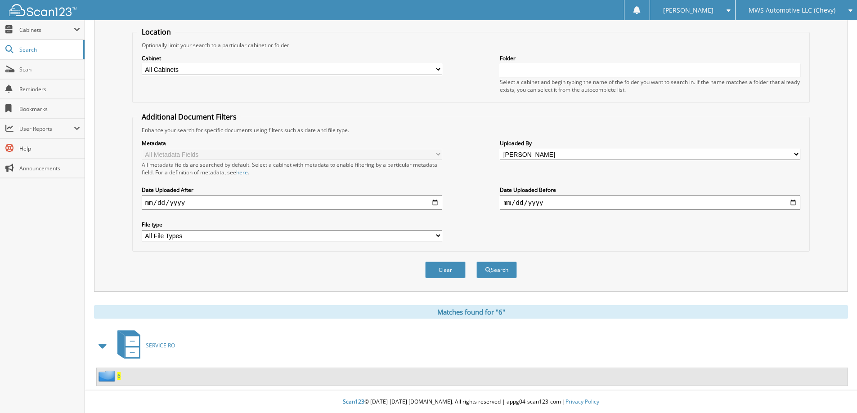 The image size is (857, 413). Describe the element at coordinates (471, 45) in the screenshot. I see `div: Optionally limit your search to a particular cabinet or folder` at that location.